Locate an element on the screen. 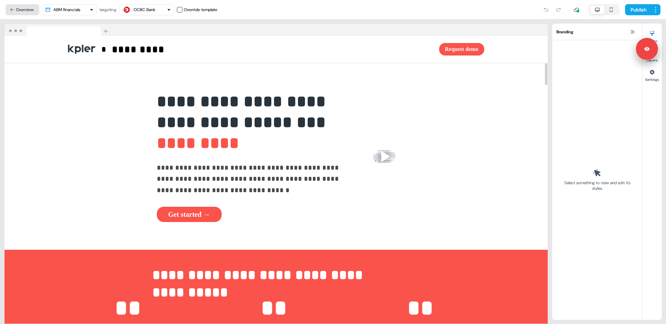  button: Styles is located at coordinates (652, 35).